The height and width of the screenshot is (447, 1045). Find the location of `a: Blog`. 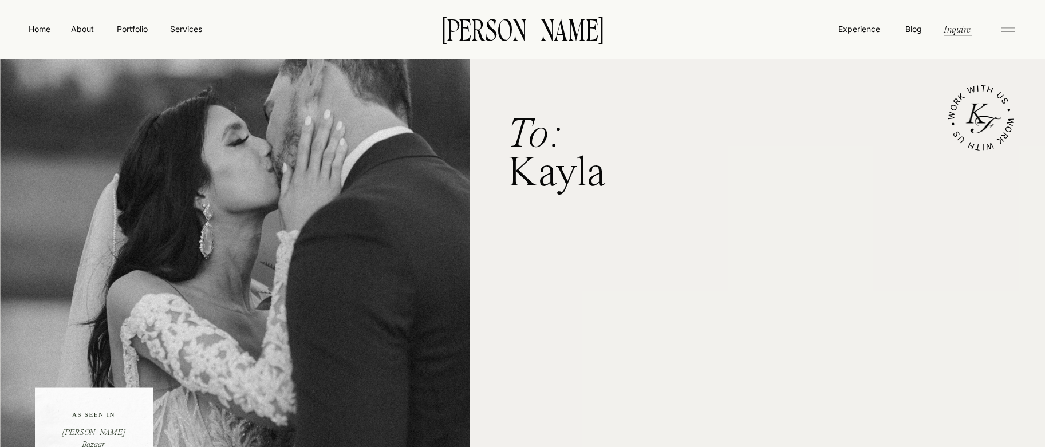

a: Blog is located at coordinates (913, 29).